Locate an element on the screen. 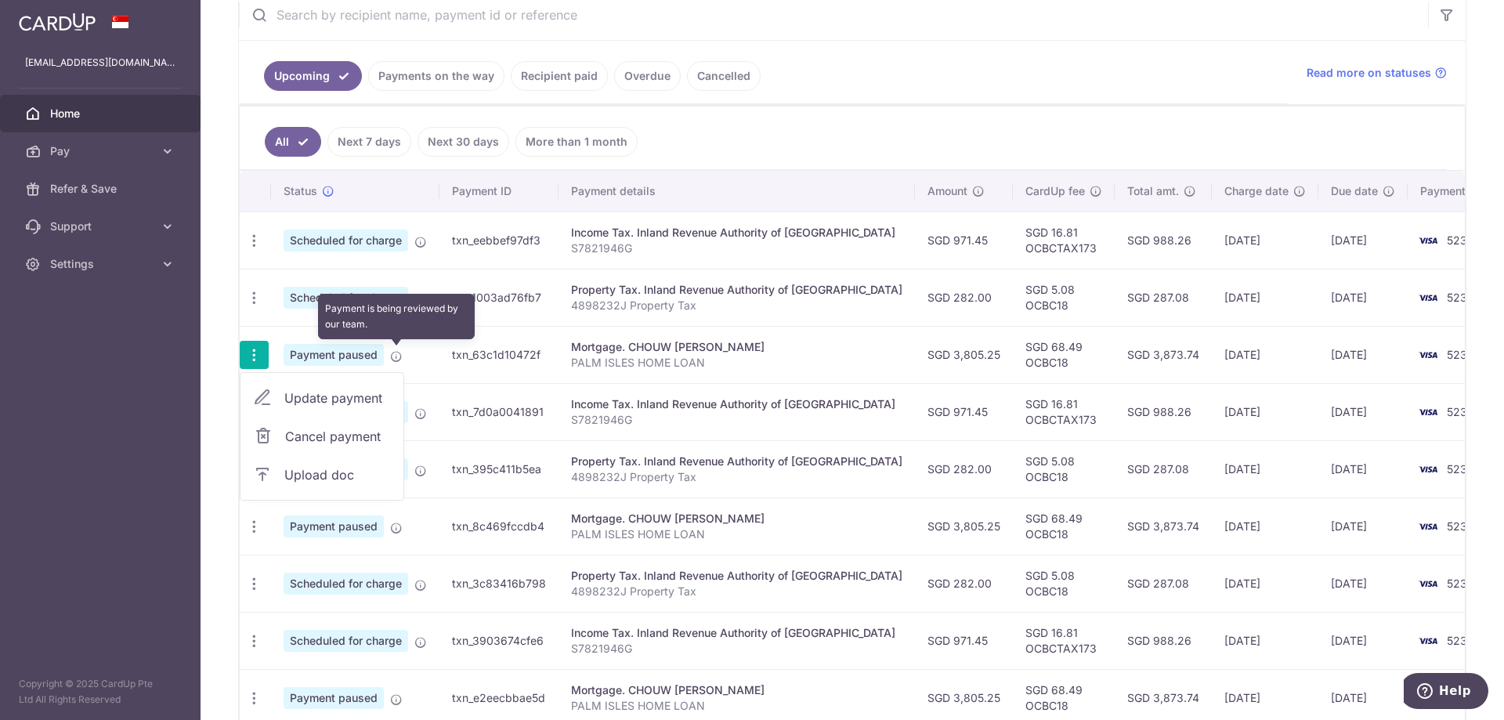  div: Payment is being reviewed by our team. is located at coordinates (396, 317).